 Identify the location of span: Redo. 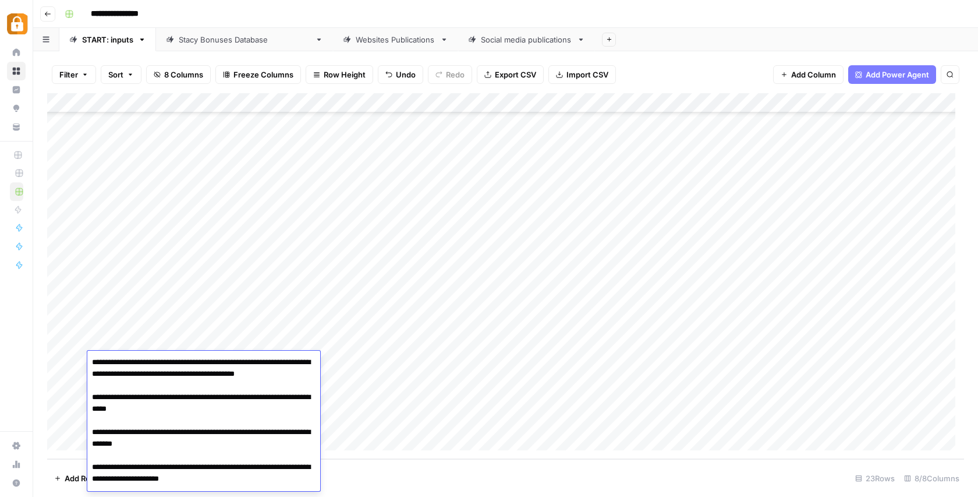
(455, 75).